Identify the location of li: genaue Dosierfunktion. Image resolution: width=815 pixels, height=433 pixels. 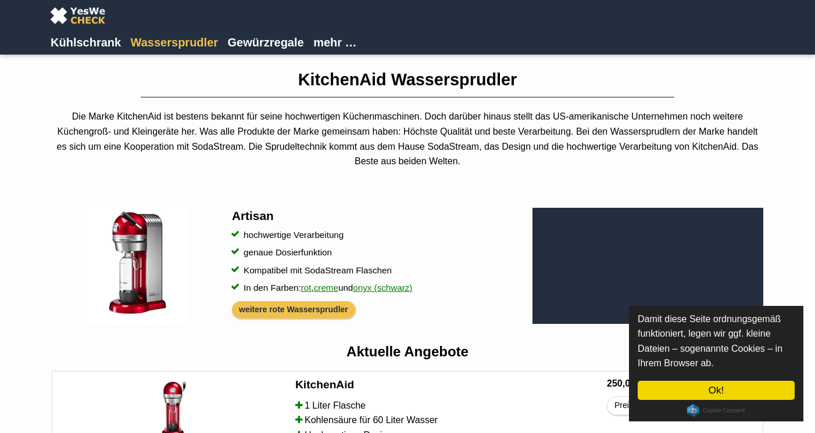
(377, 253).